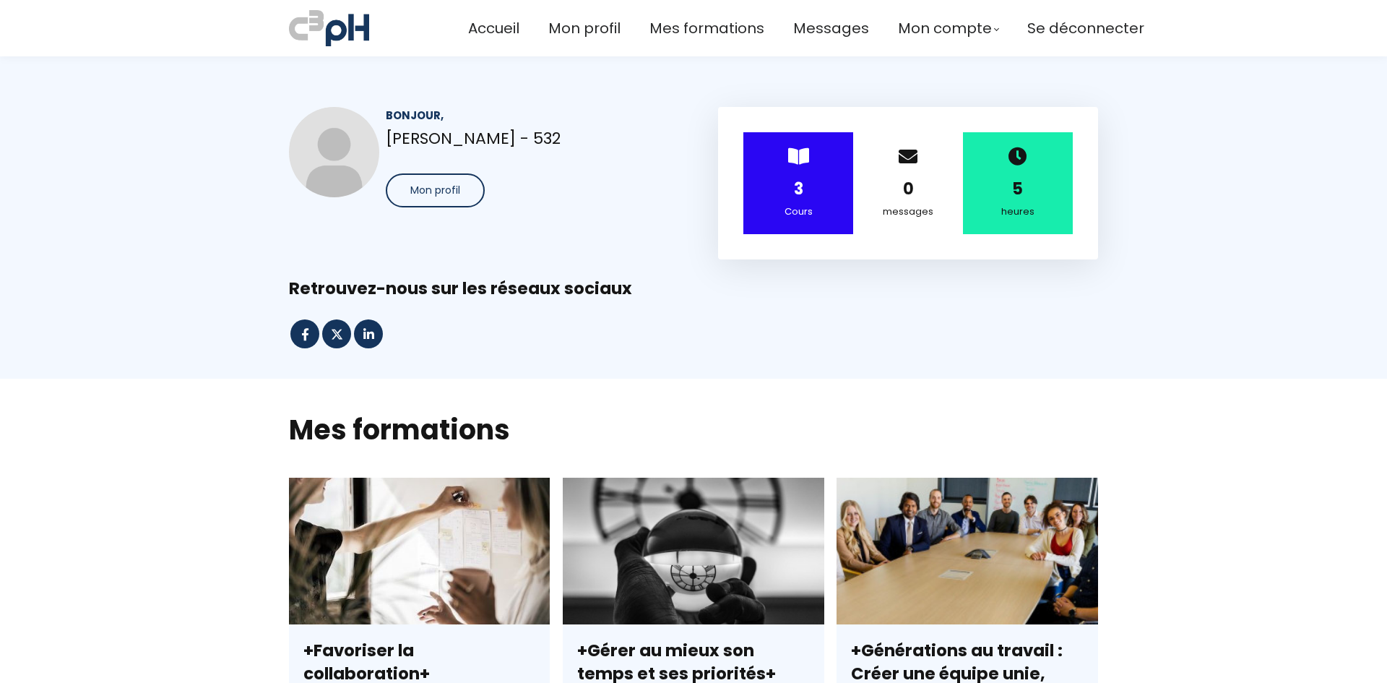 Image resolution: width=1387 pixels, height=683 pixels. Describe the element at coordinates (798, 212) in the screenshot. I see `div: Cours` at that location.